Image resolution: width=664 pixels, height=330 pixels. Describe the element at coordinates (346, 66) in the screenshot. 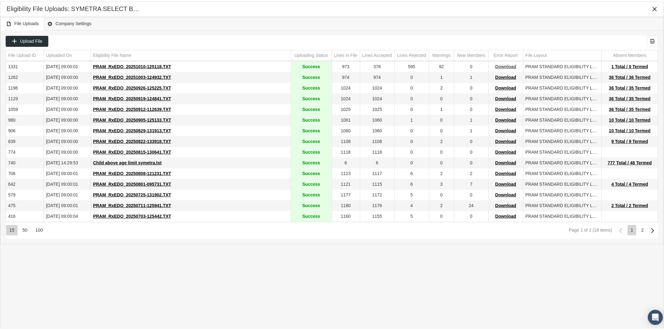

I see `td: 973` at that location.